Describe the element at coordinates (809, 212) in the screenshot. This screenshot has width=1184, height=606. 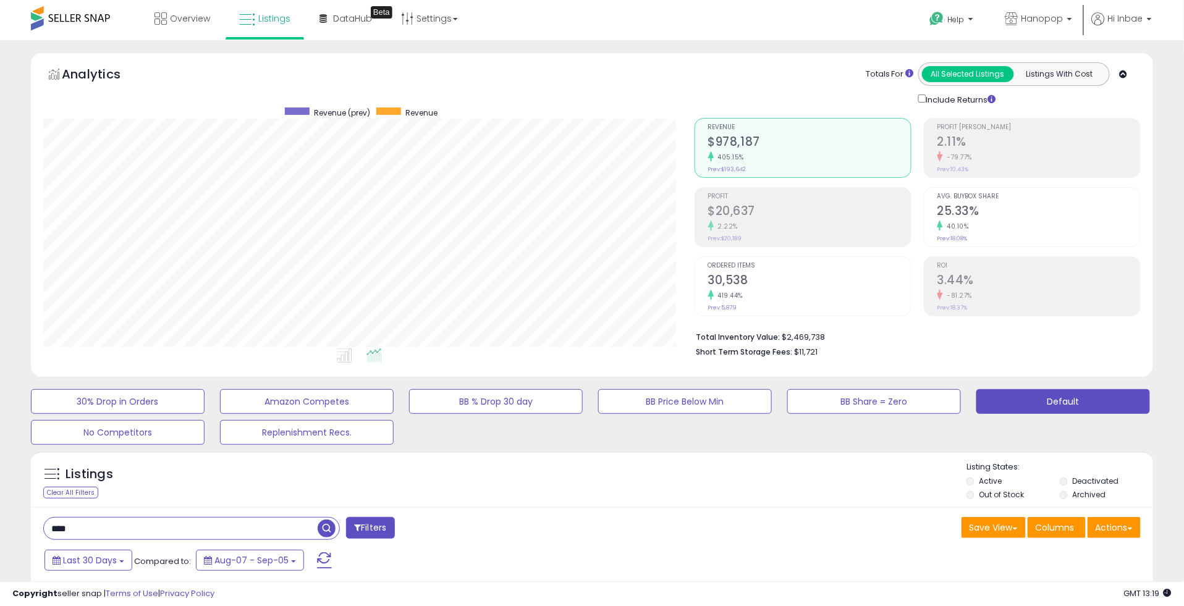
I see `h2: $20,637` at that location.